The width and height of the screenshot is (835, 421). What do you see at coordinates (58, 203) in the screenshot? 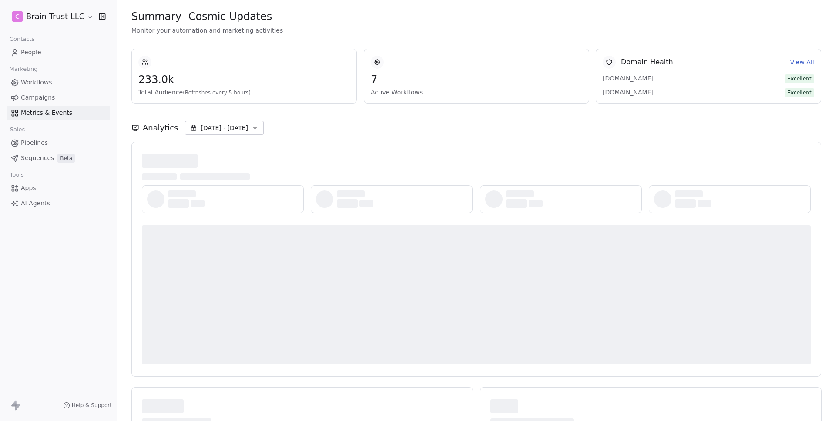
I see `a: AI Agents` at bounding box center [58, 203].